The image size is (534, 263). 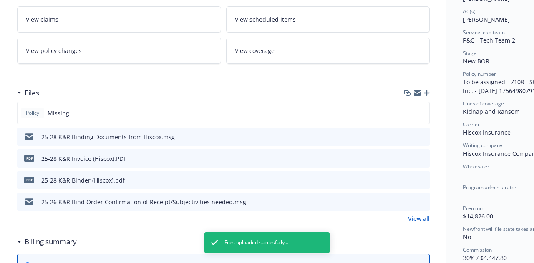 I want to click on div: 25-28 K&R Binder (Hiscox).pdf, so click(x=83, y=180).